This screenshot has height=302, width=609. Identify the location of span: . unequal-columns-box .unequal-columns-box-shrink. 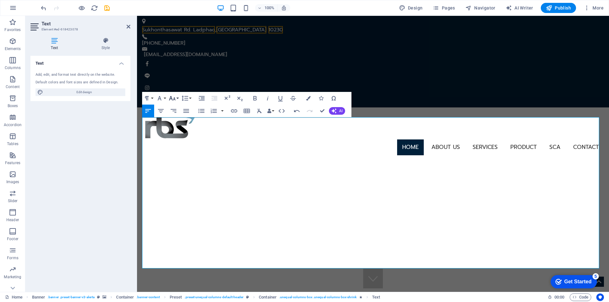
(318, 297).